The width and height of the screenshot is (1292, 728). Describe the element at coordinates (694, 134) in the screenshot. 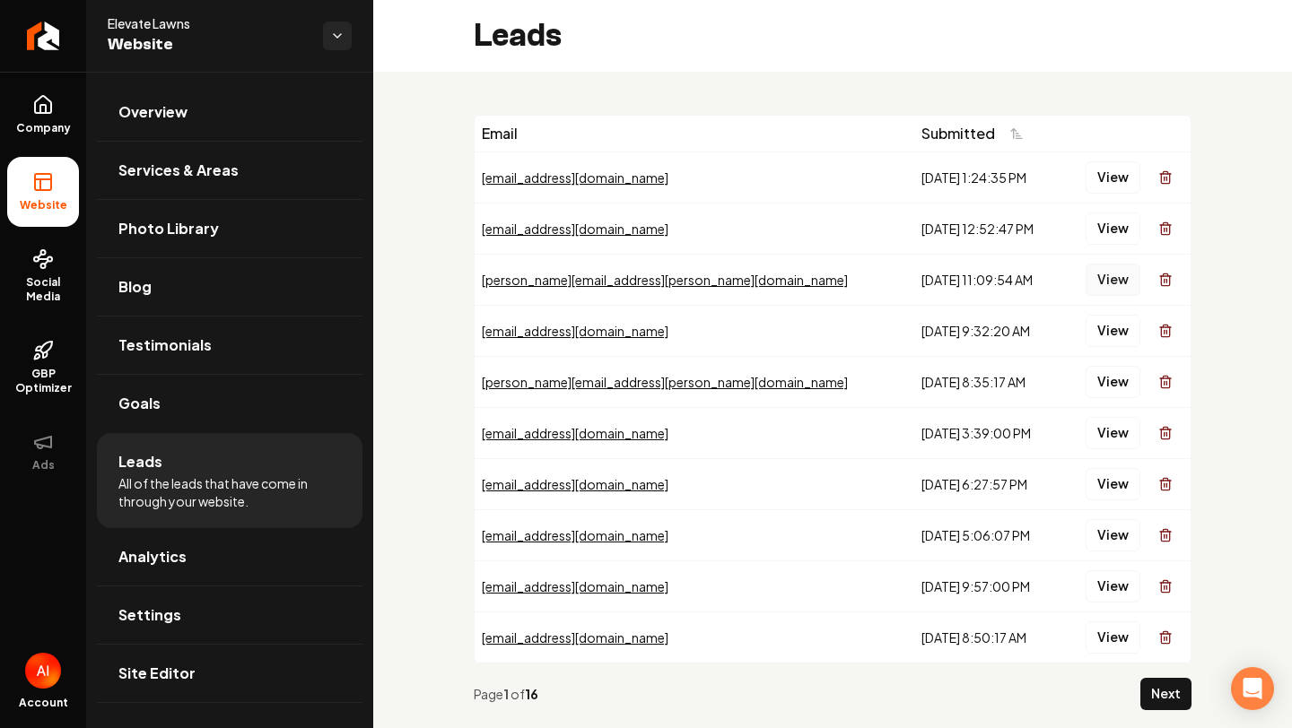

I see `div: Email` at that location.